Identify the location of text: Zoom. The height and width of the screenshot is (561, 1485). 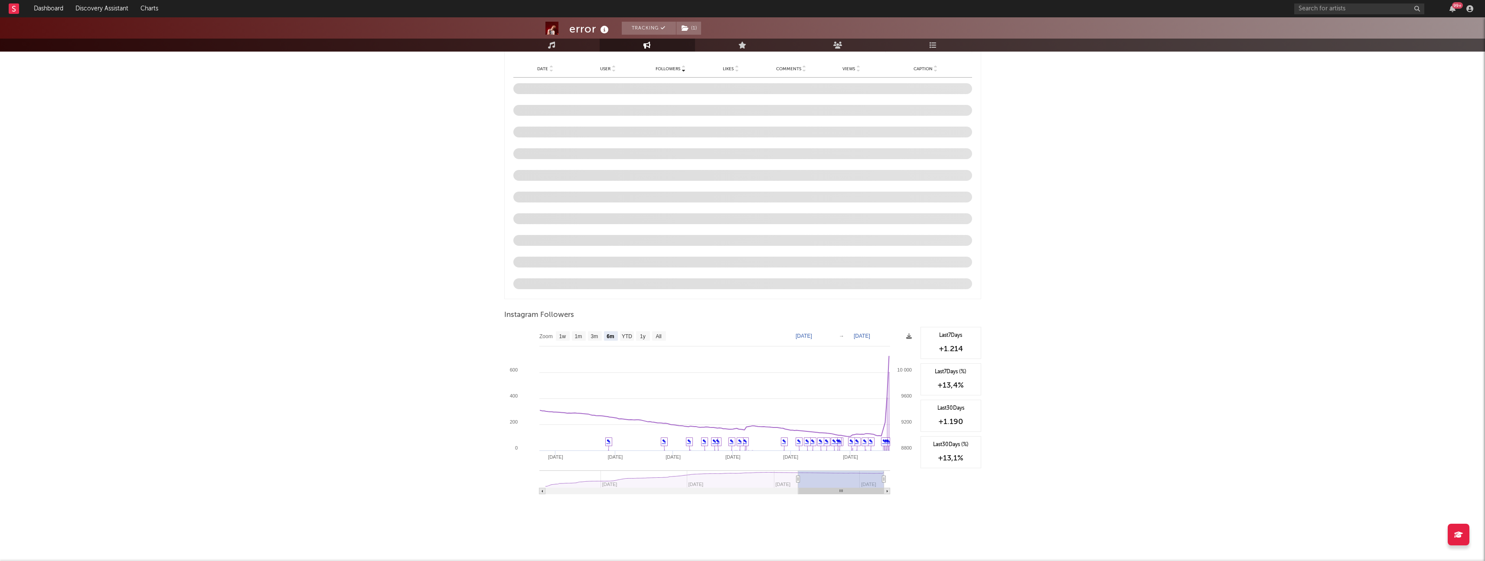
(546, 337).